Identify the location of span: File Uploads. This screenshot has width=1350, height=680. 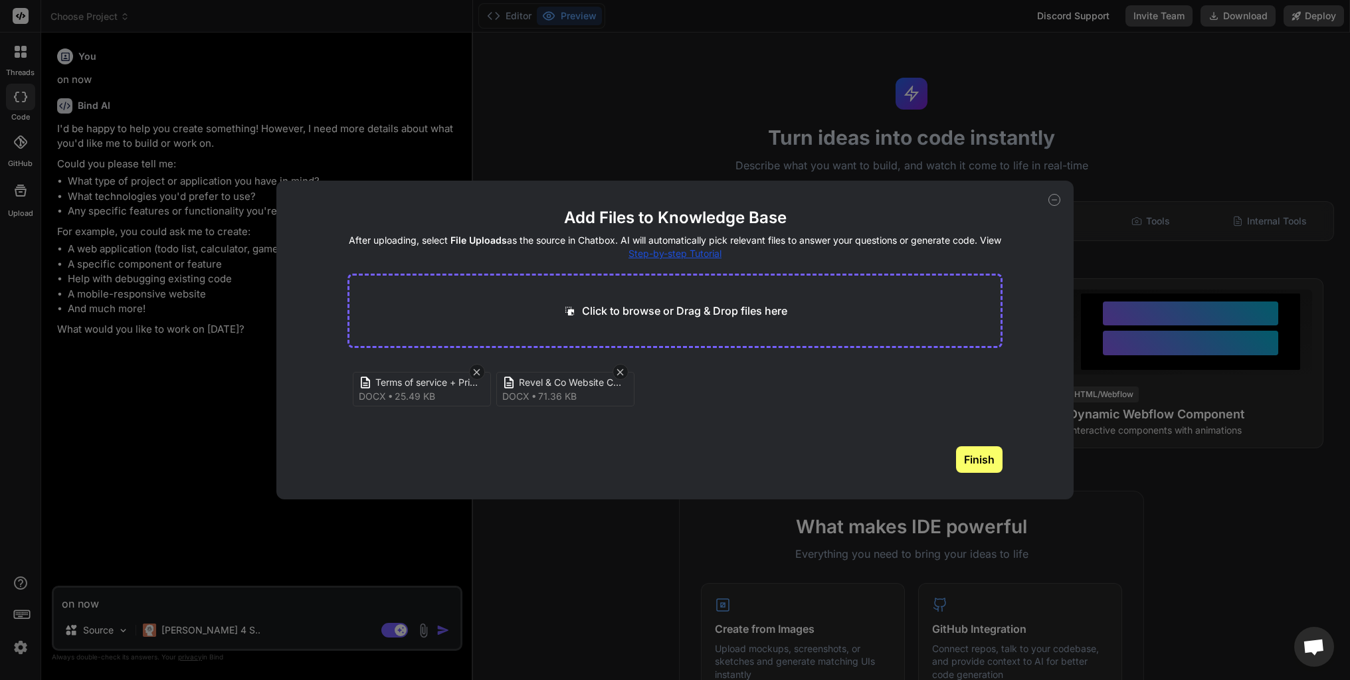
(478, 240).